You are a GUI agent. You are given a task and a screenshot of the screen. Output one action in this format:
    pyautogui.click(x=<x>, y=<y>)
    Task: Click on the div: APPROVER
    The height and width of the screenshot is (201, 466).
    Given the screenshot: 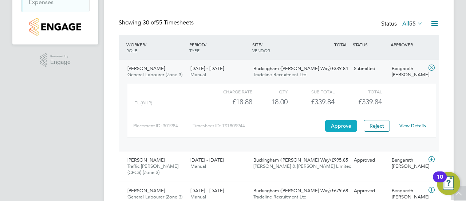 What is the action you would take?
    pyautogui.click(x=408, y=44)
    